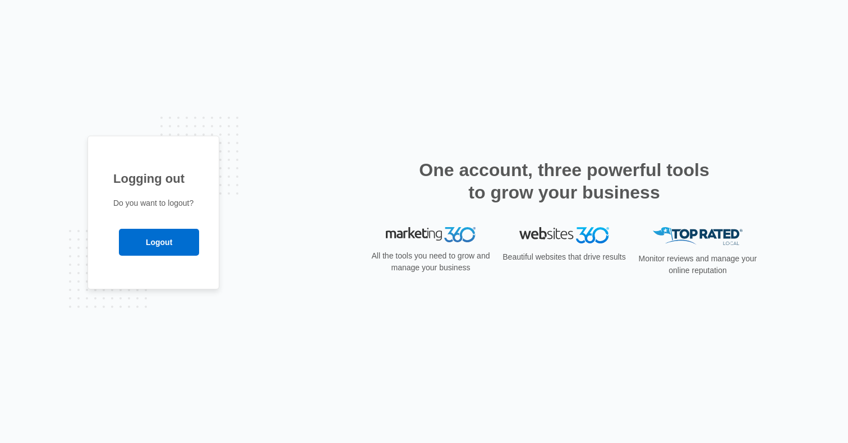  What do you see at coordinates (564, 235) in the screenshot?
I see `img: Websites 360` at bounding box center [564, 235].